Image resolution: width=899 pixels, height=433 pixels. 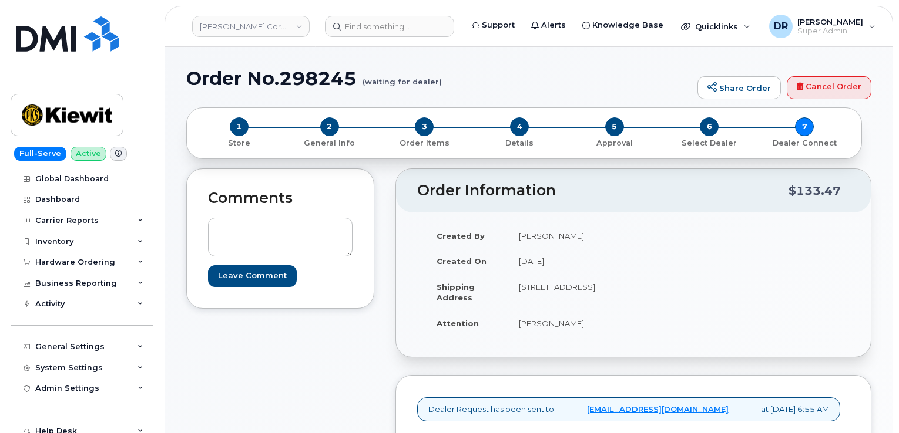 I want to click on a: 3 Order Items, so click(x=424, y=142).